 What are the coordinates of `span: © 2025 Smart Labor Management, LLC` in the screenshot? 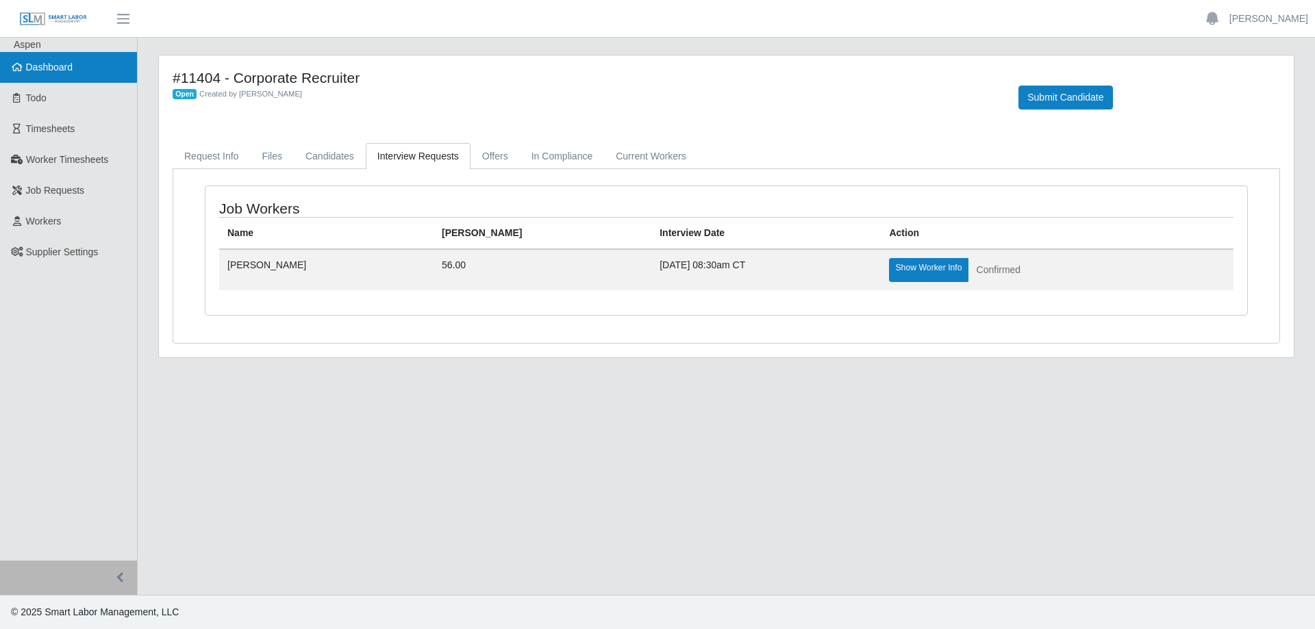 It's located at (95, 612).